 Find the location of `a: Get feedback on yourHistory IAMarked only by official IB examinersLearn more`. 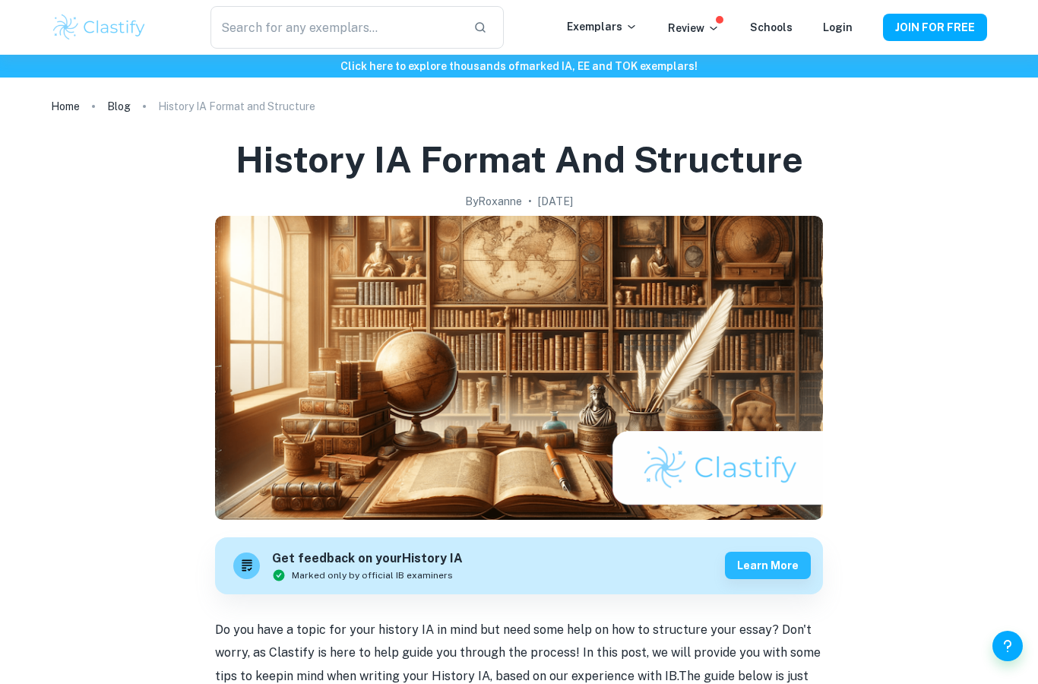

a: Get feedback on yourHistory IAMarked only by official IB examinersLearn more is located at coordinates (519, 565).